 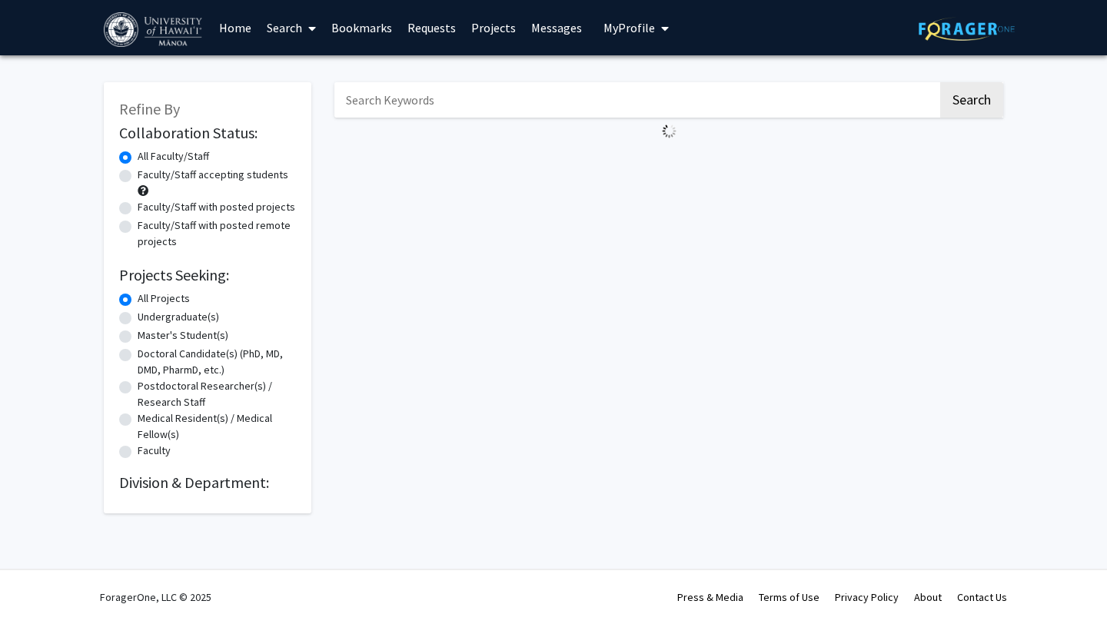 I want to click on a: Messages, so click(x=556, y=28).